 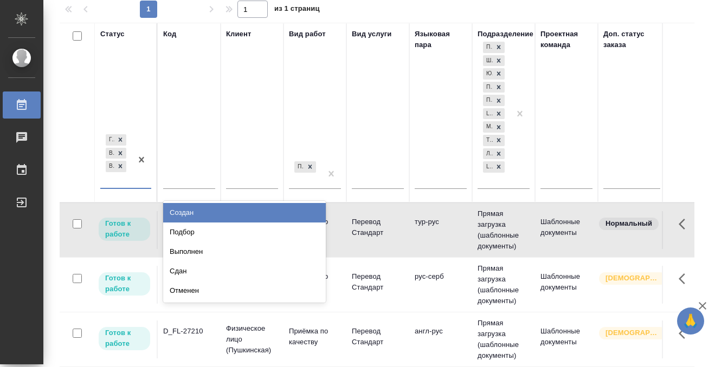 What do you see at coordinates (488, 114) in the screenshot?
I see `div: LegalQA` at bounding box center [488, 114].